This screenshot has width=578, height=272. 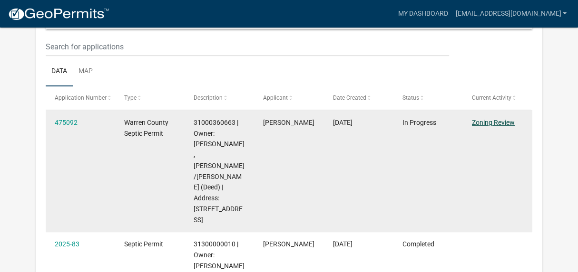 I want to click on span: Date Created, so click(x=350, y=98).